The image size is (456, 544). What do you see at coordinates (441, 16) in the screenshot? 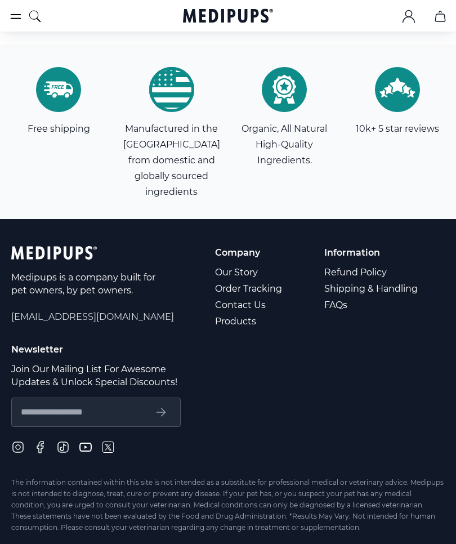
I see `button: cart` at bounding box center [441, 16].